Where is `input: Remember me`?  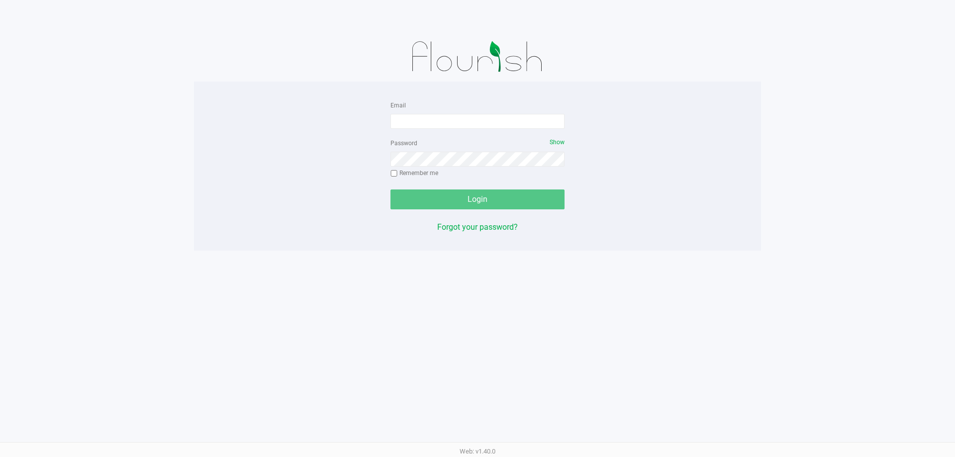 input: Remember me is located at coordinates (394, 174).